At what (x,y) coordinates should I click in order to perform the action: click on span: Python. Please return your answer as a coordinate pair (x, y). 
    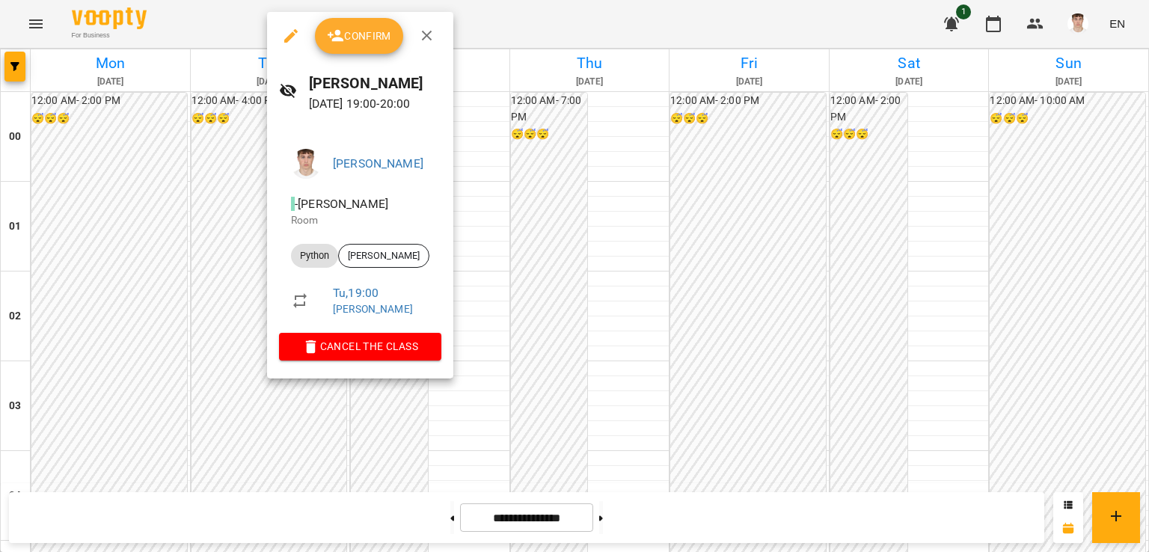
    Looking at the image, I should click on (314, 256).